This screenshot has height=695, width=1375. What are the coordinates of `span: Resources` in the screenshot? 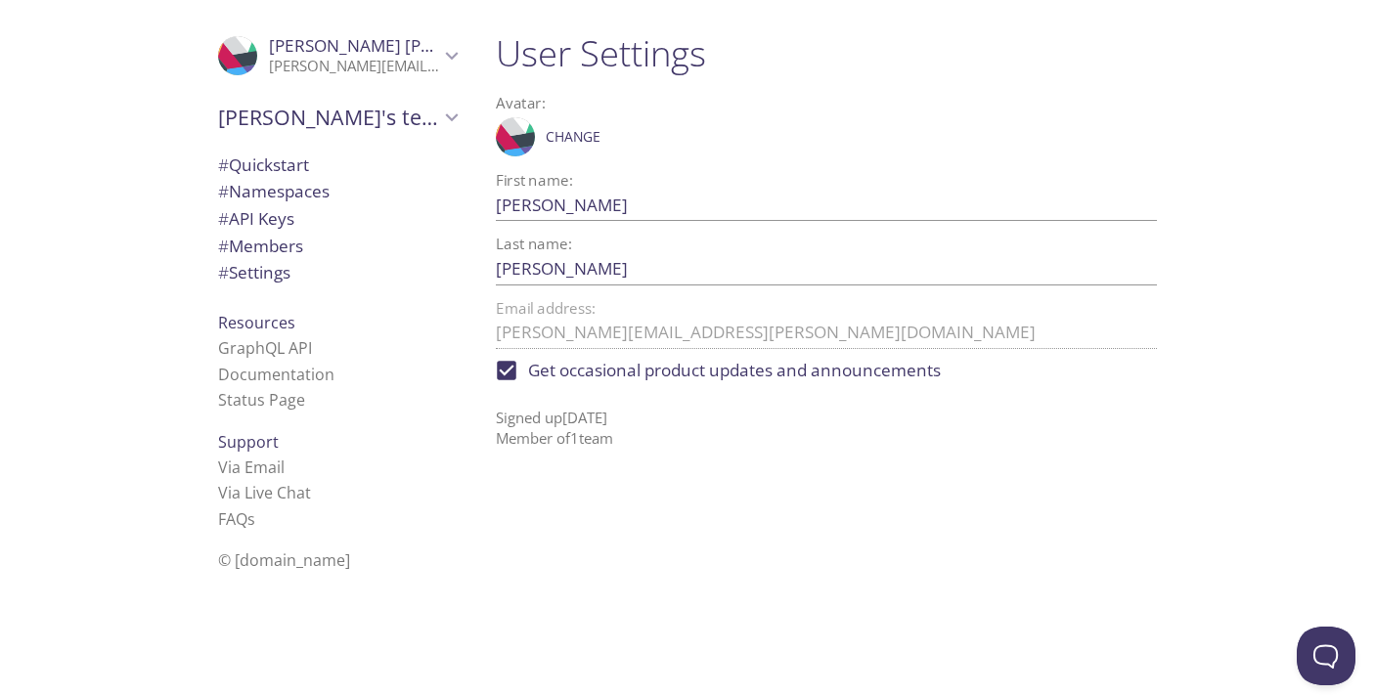 It's located at (256, 323).